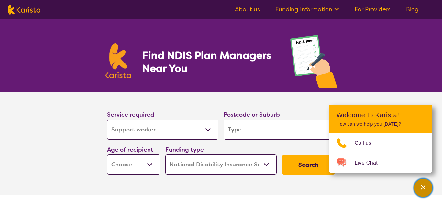  What do you see at coordinates (252, 115) in the screenshot?
I see `label: Postcode or Suburb` at bounding box center [252, 115].